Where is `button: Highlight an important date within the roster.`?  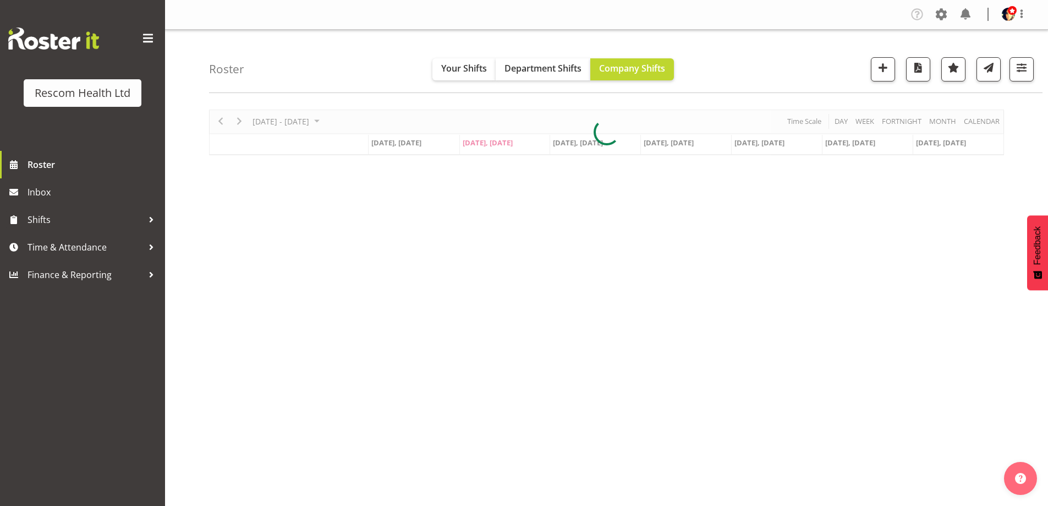
button: Highlight an important date within the roster. is located at coordinates (954, 69).